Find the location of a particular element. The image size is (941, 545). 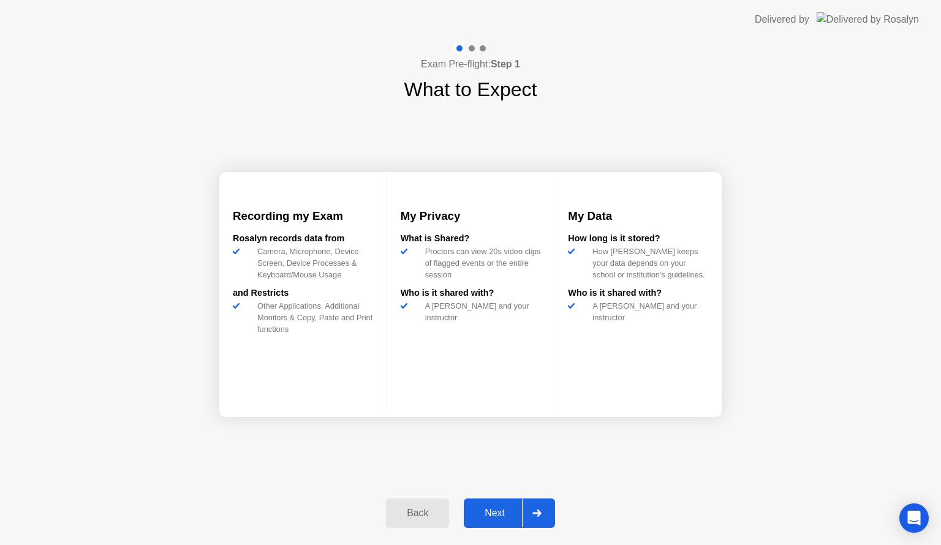

div: Camera, Microphone, Device Screen, Device Processes & Keyboard/Mouse Usage is located at coordinates (312, 263).